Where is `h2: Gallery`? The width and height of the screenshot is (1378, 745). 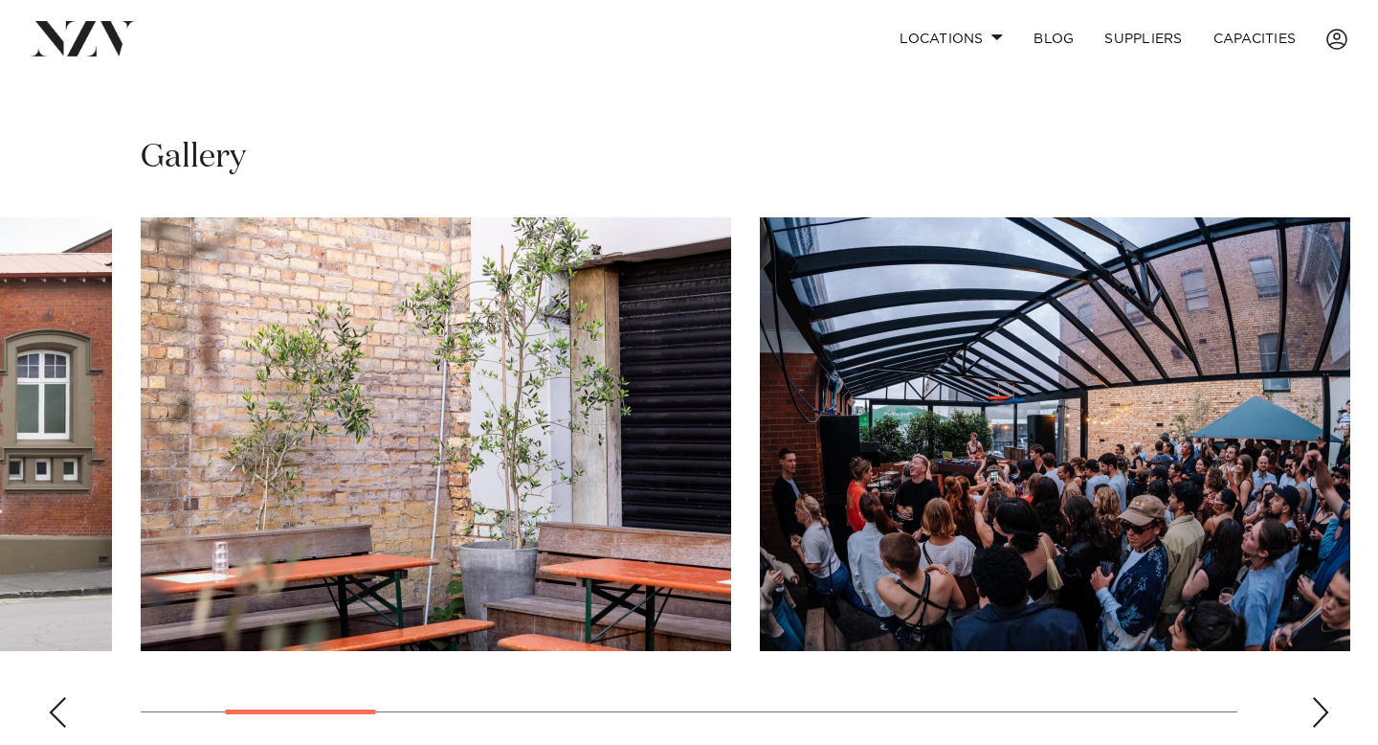
h2: Gallery is located at coordinates (193, 157).